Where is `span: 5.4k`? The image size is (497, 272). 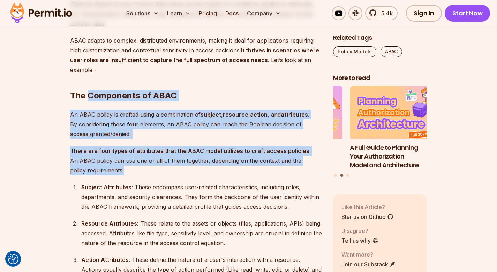
span: 5.4k is located at coordinates (385, 13).